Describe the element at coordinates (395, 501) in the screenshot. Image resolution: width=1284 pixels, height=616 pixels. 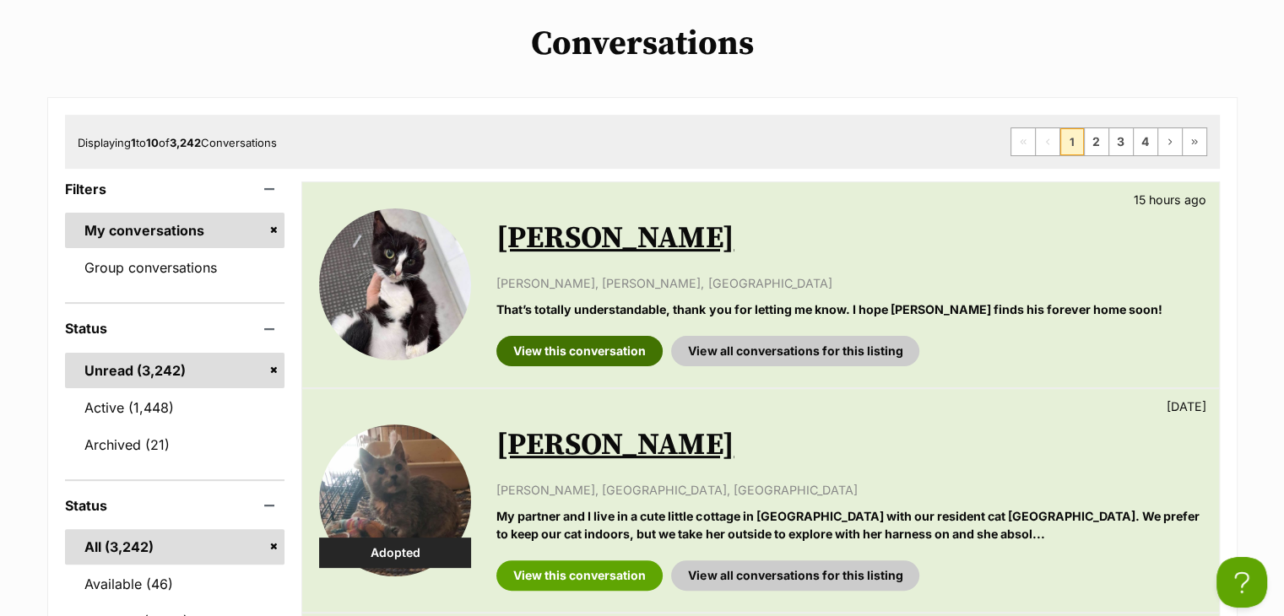
I see `img: Natalie` at that location.